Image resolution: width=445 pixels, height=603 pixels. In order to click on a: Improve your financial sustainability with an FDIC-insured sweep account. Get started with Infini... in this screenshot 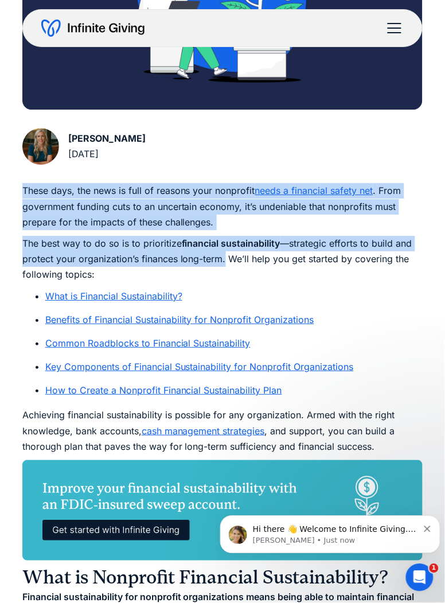, I will do `click(222, 510)`.